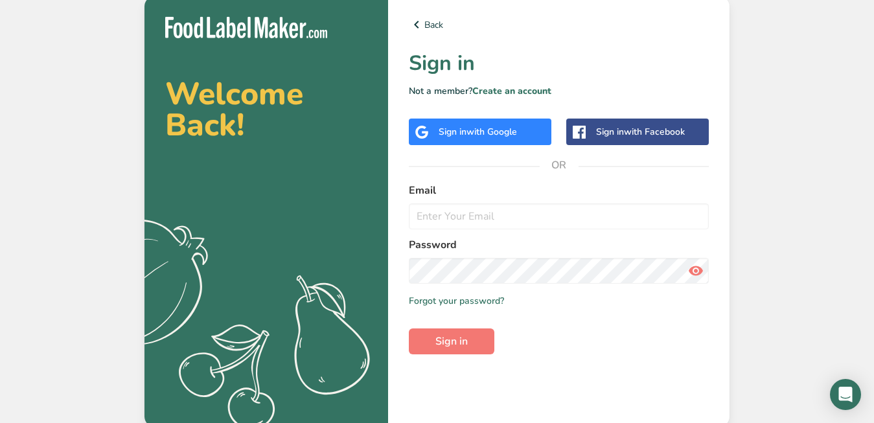  What do you see at coordinates (558, 63) in the screenshot?
I see `h1: Sign in` at bounding box center [558, 63].